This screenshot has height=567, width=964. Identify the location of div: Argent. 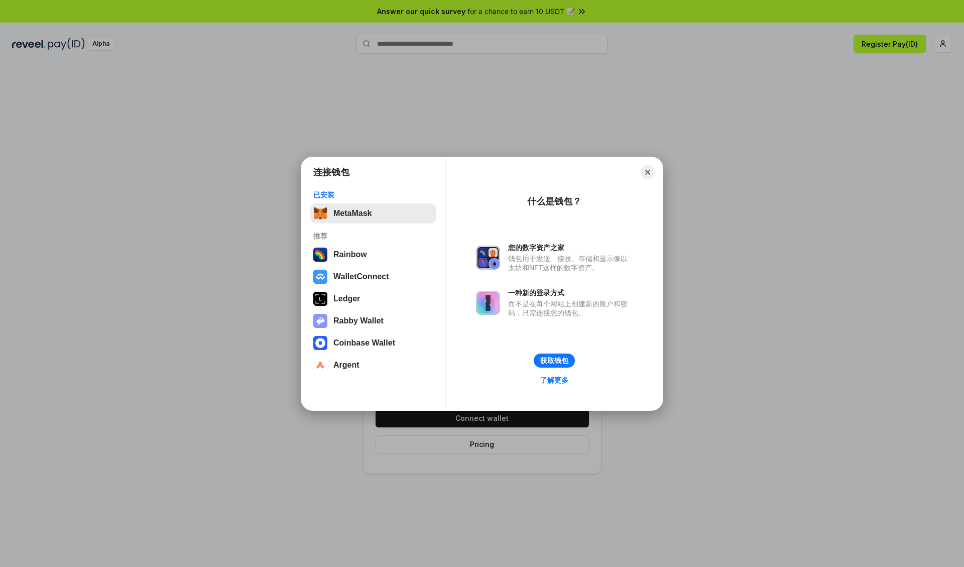
(347, 365).